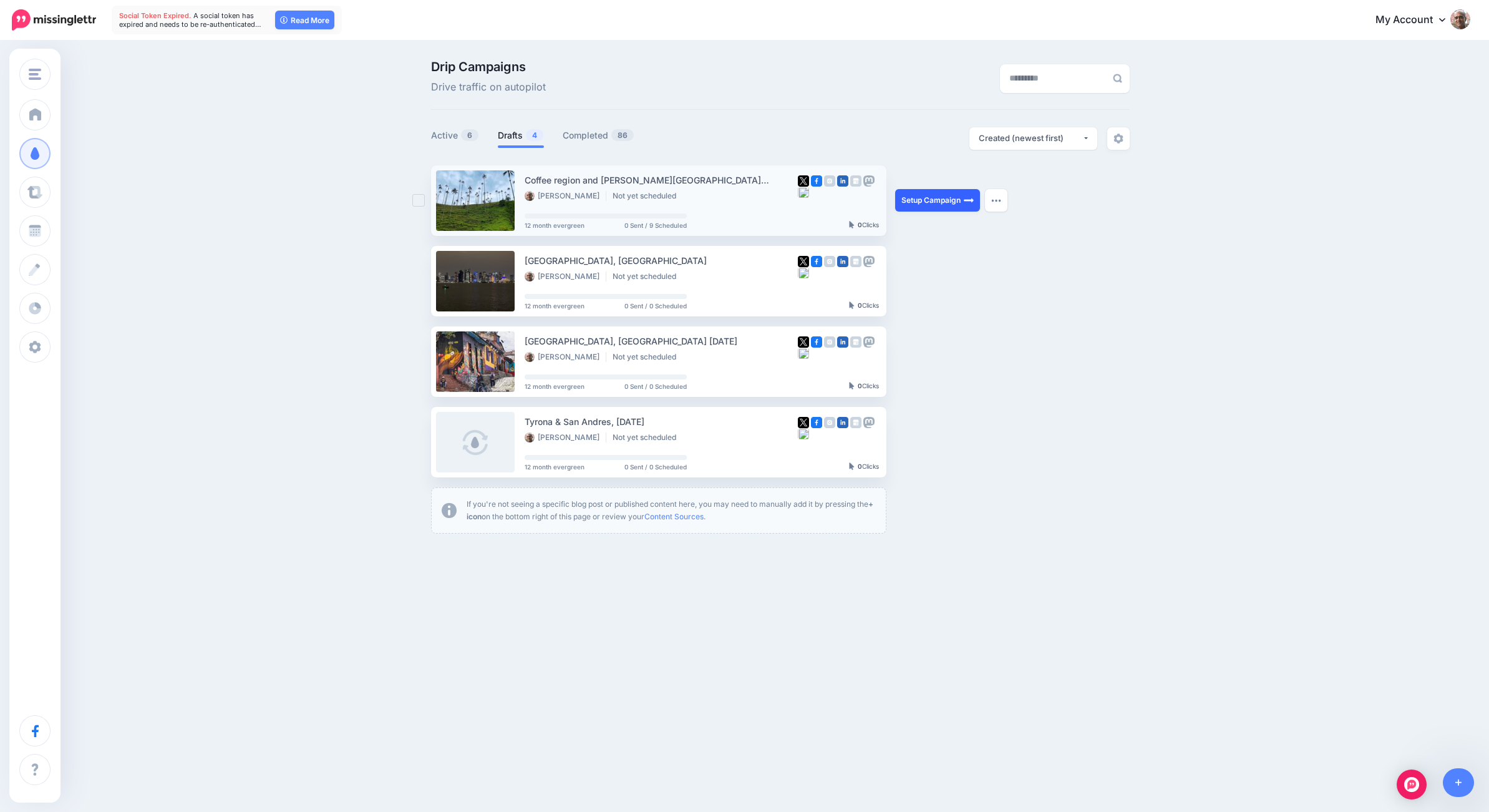 This screenshot has width=1489, height=812. Describe the element at coordinates (1034, 139) in the screenshot. I see `button: Created (newest first)` at that location.